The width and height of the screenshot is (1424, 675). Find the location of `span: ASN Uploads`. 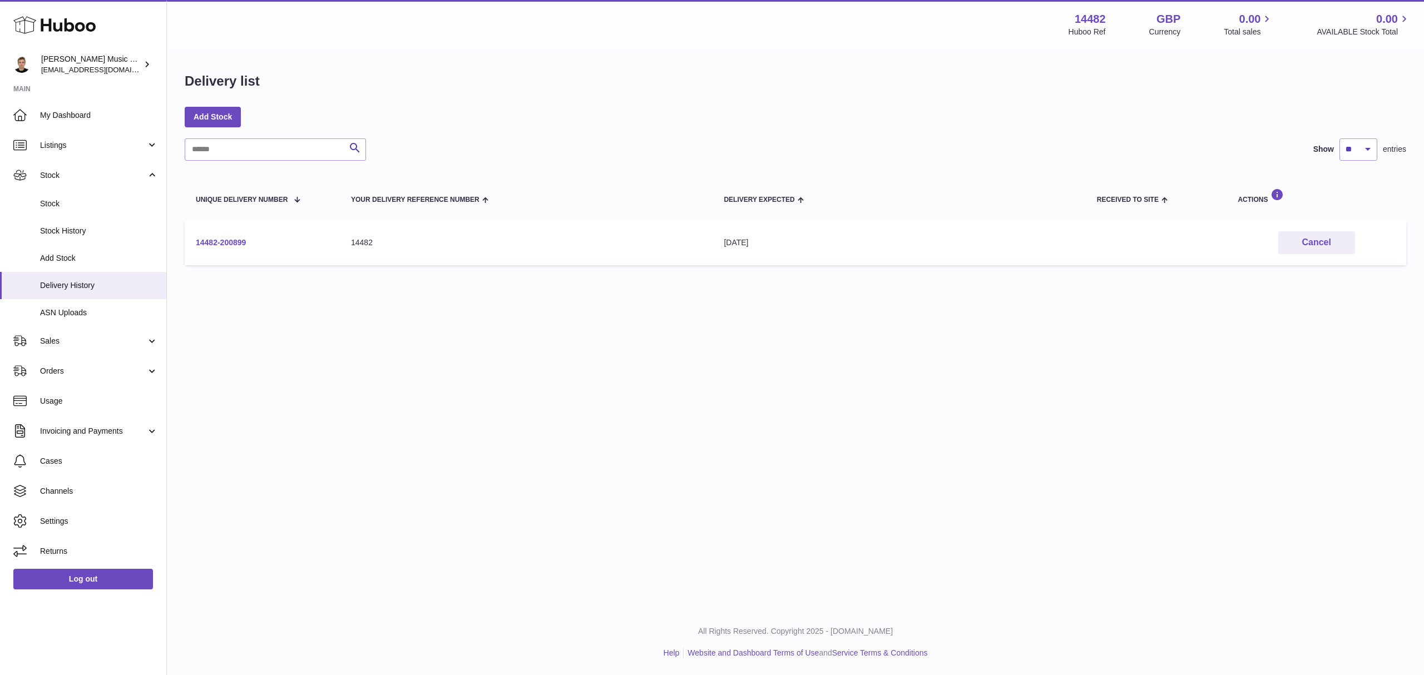

span: ASN Uploads is located at coordinates (99, 313).